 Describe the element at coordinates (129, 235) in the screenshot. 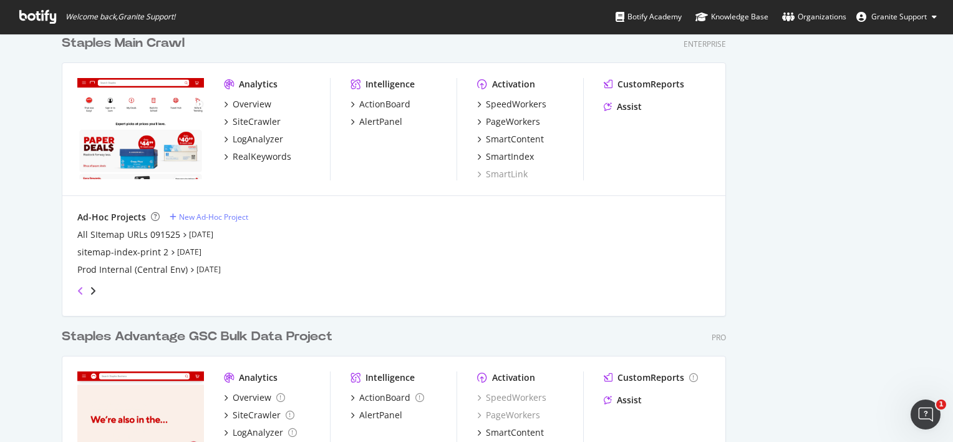

I see `a: All SItemap URLs 091525` at that location.